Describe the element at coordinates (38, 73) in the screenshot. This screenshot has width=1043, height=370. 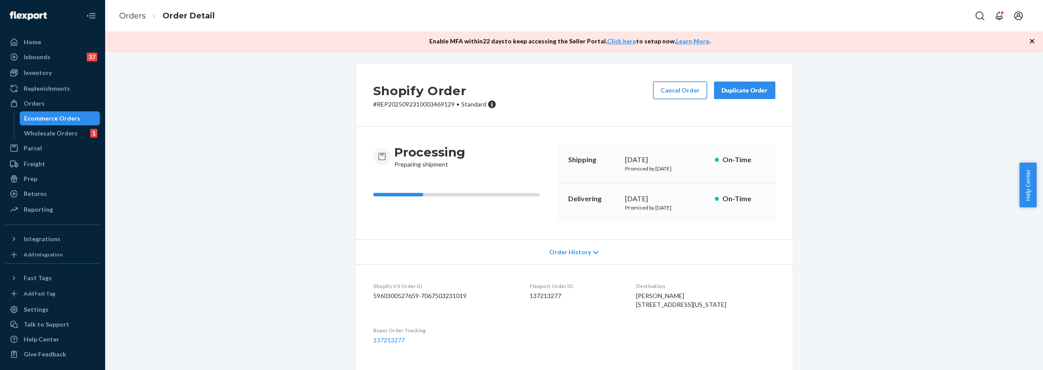
I see `div: Inventory` at that location.